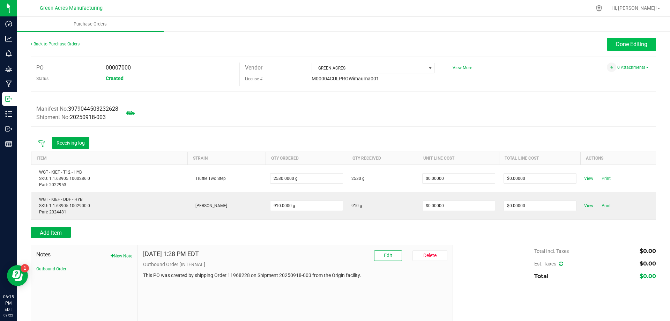  Describe the element at coordinates (8, 315) in the screenshot. I see `p: 09/22` at that location.